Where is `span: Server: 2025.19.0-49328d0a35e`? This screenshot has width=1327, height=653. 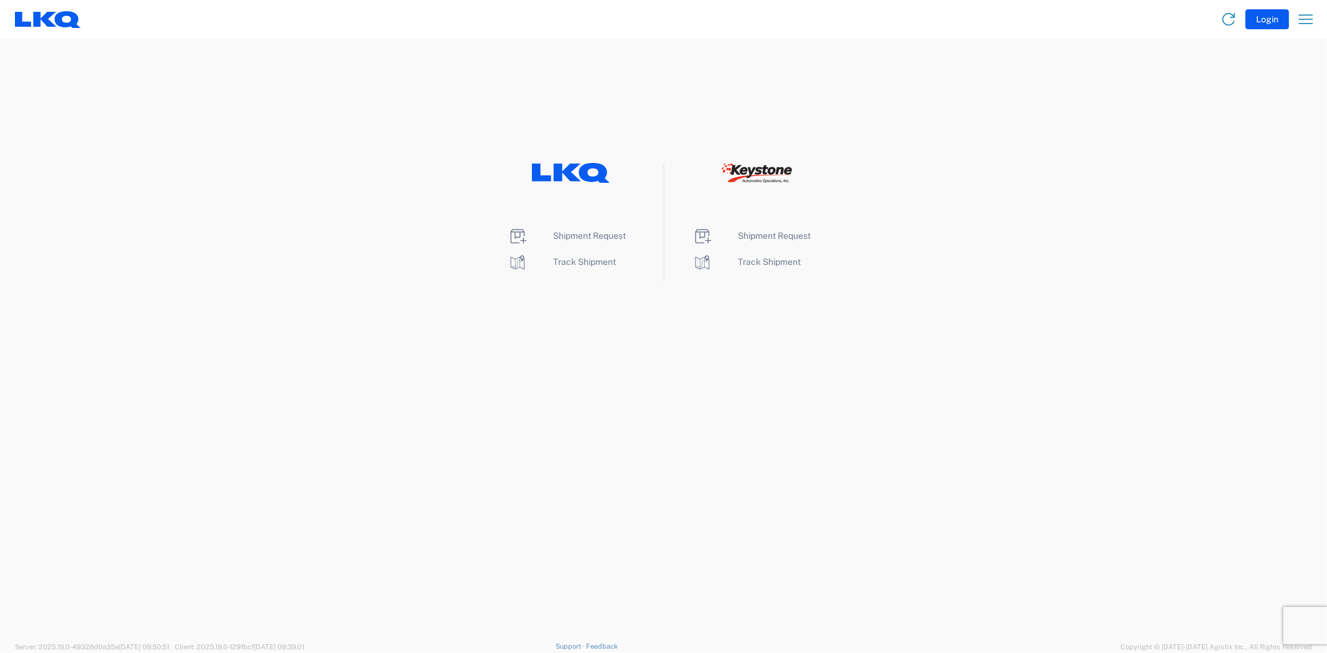
span: Server: 2025.19.0-49328d0a35e is located at coordinates (92, 647).